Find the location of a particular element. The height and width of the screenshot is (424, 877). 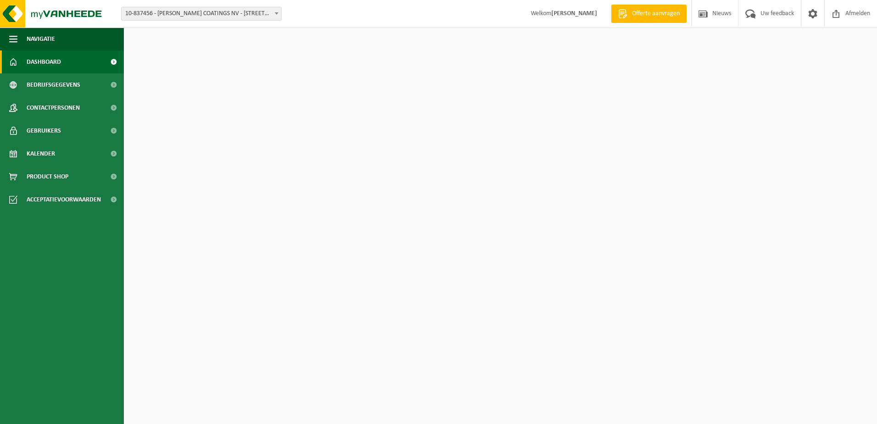

span: 10-837456 - DEBAL COATINGS NV - 8800 ROESELARE, ONLEDEBEEKSTRAAT 9 is located at coordinates (201, 14).